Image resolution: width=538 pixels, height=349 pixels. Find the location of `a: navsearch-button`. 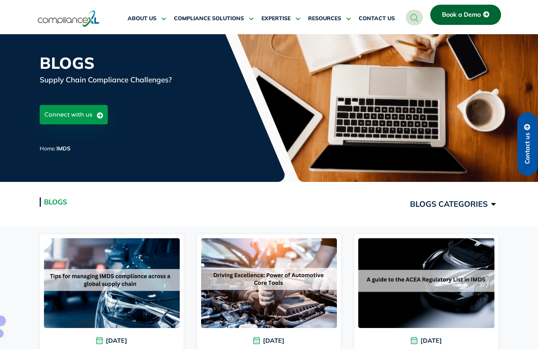

a: navsearch-button is located at coordinates (414, 18).